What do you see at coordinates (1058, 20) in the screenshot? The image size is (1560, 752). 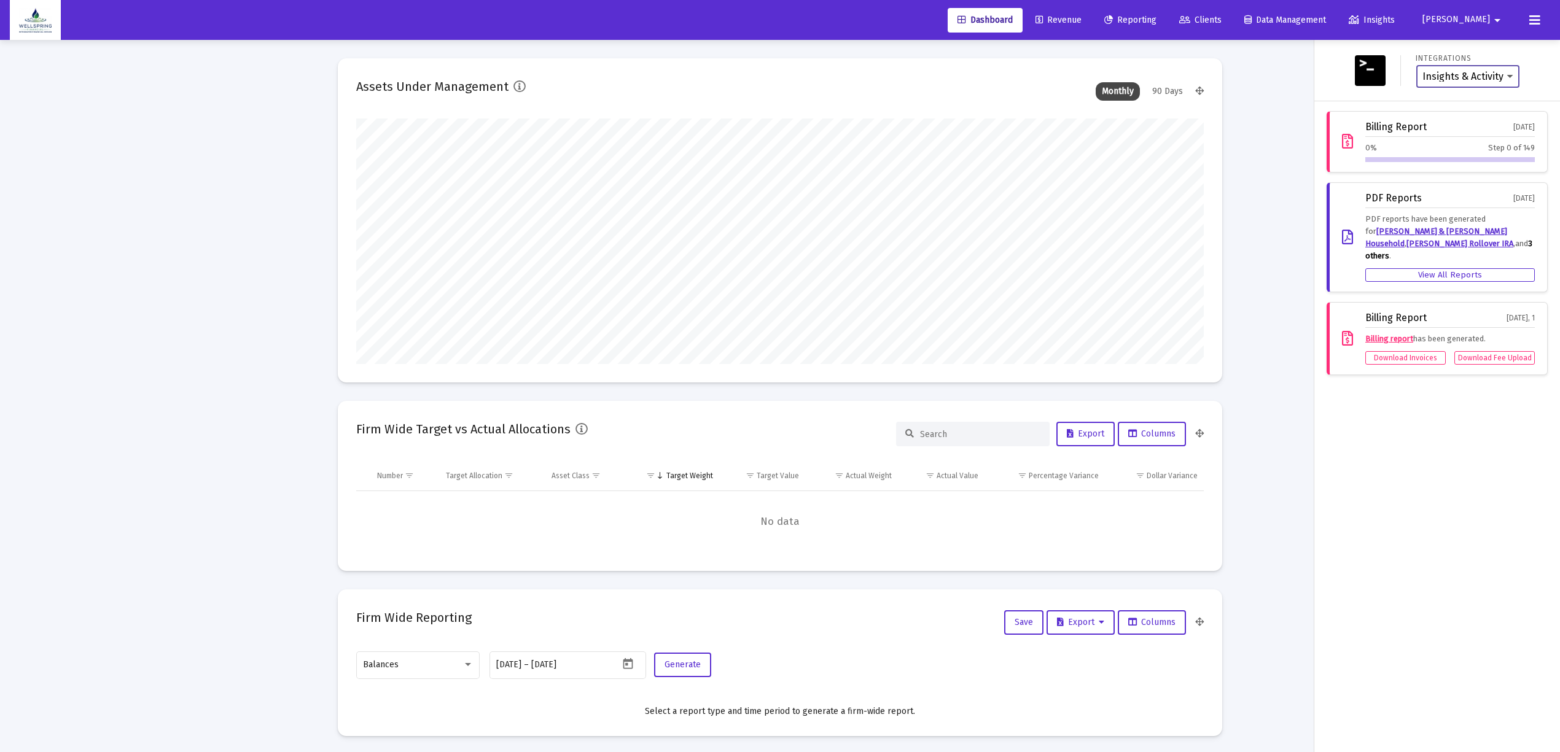 I see `span: Revenue` at bounding box center [1058, 20].